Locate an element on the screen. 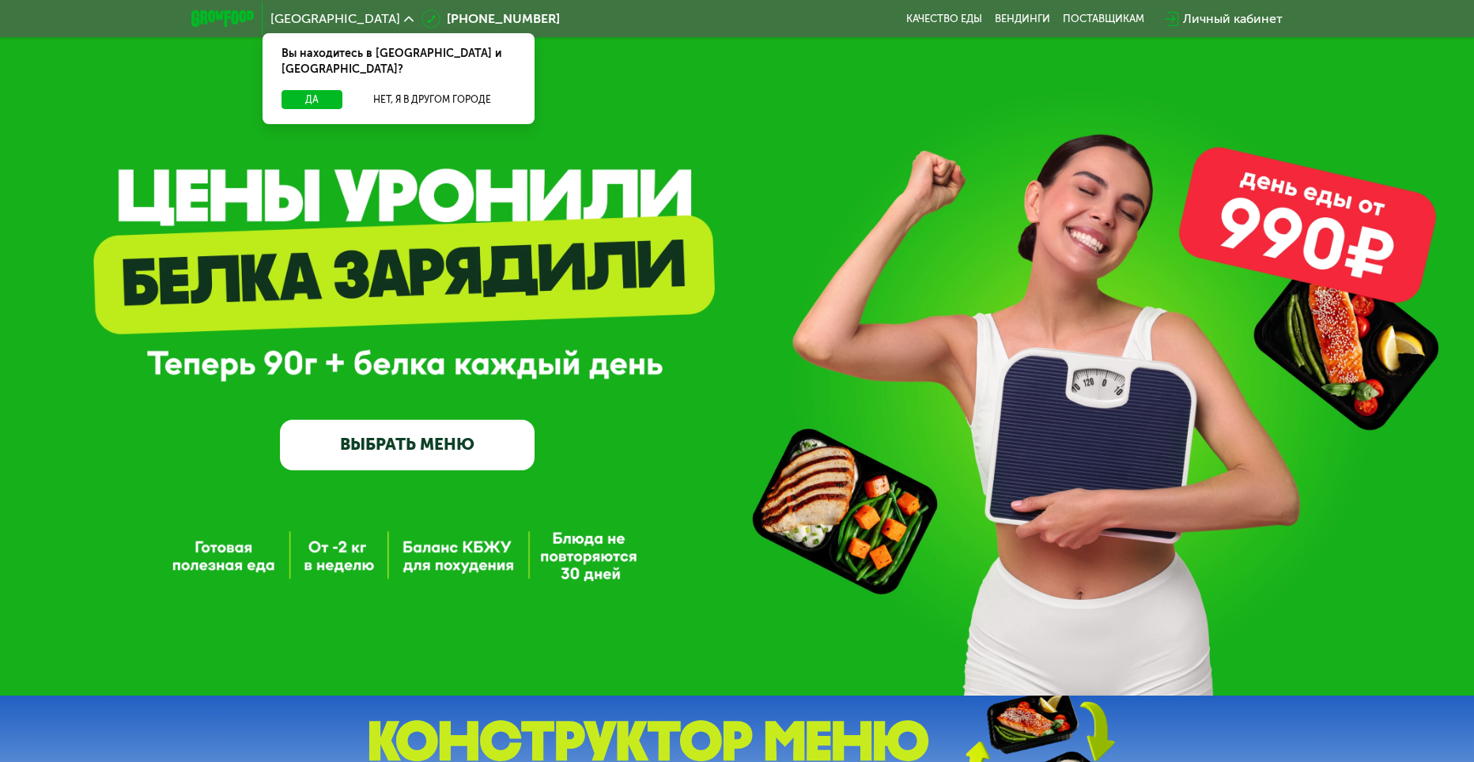  div: Личный кабинет is located at coordinates (1233, 19).